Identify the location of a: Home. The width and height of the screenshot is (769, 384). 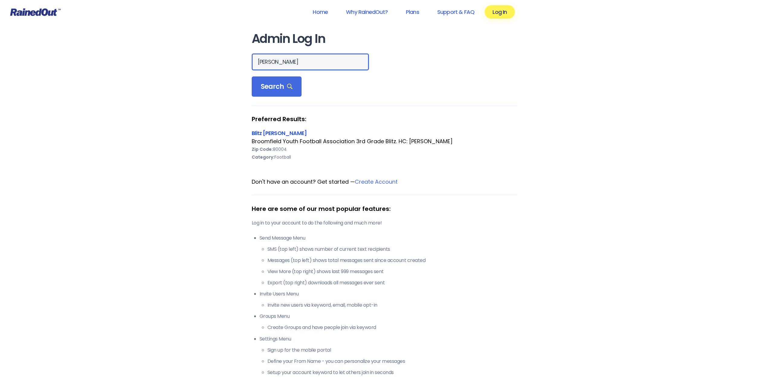
(320, 12).